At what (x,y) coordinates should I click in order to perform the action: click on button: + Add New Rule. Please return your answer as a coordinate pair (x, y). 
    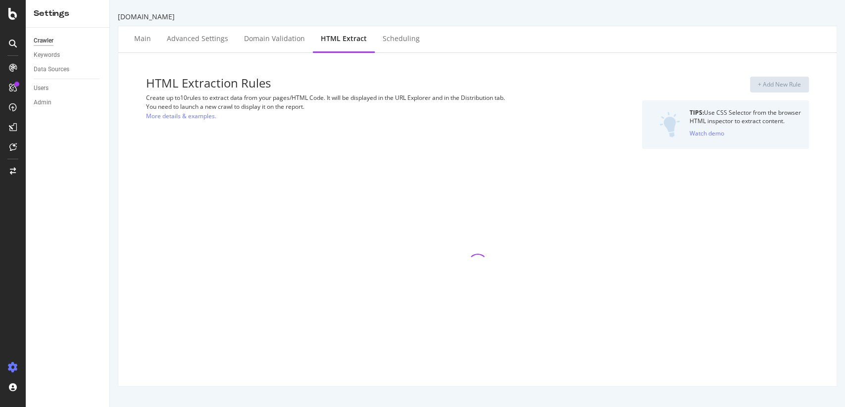
    Looking at the image, I should click on (779, 85).